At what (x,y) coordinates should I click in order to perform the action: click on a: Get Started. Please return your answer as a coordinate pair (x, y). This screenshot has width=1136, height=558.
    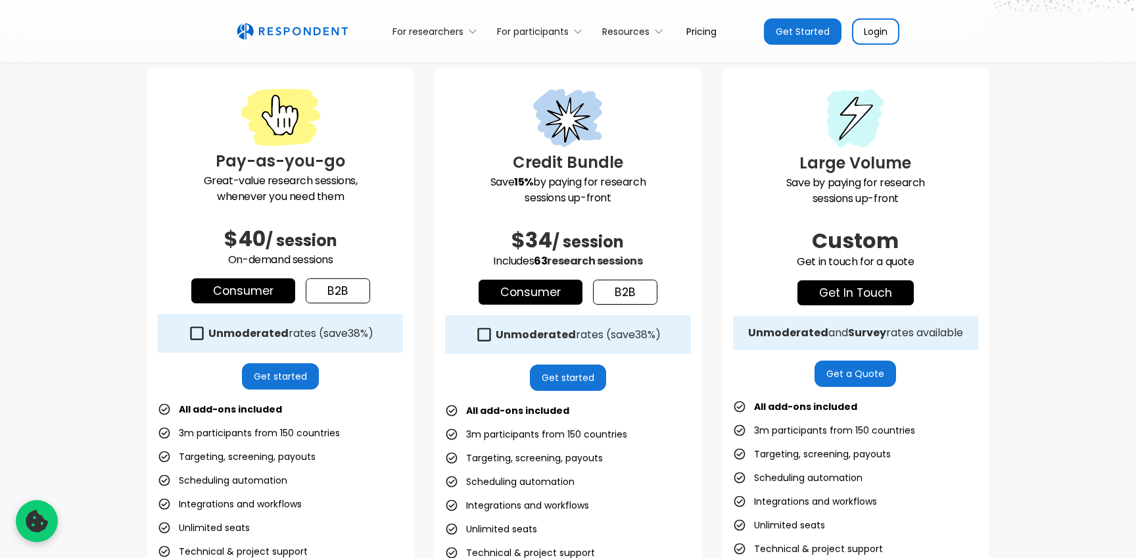
    Looking at the image, I should click on (803, 32).